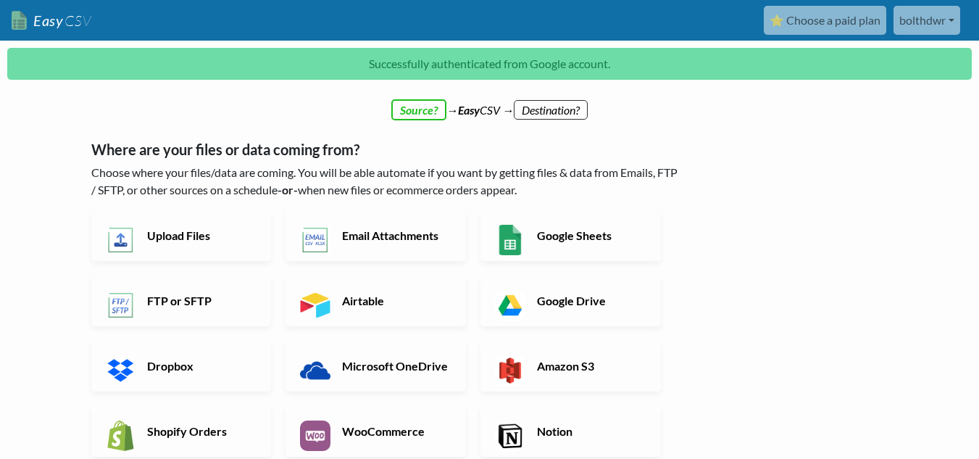  Describe the element at coordinates (181, 431) in the screenshot. I see `a: Shopify Orders` at that location.